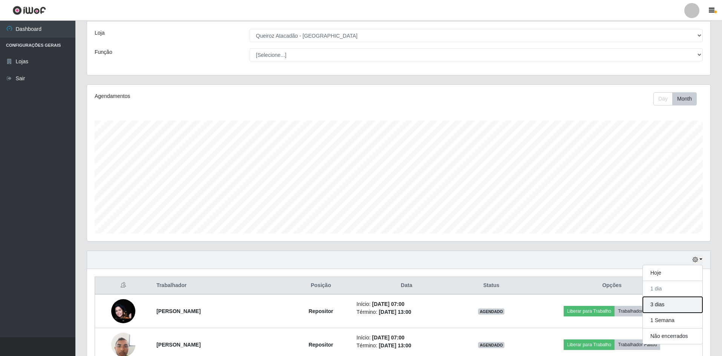  Describe the element at coordinates (663, 99) in the screenshot. I see `button: Day` at that location.